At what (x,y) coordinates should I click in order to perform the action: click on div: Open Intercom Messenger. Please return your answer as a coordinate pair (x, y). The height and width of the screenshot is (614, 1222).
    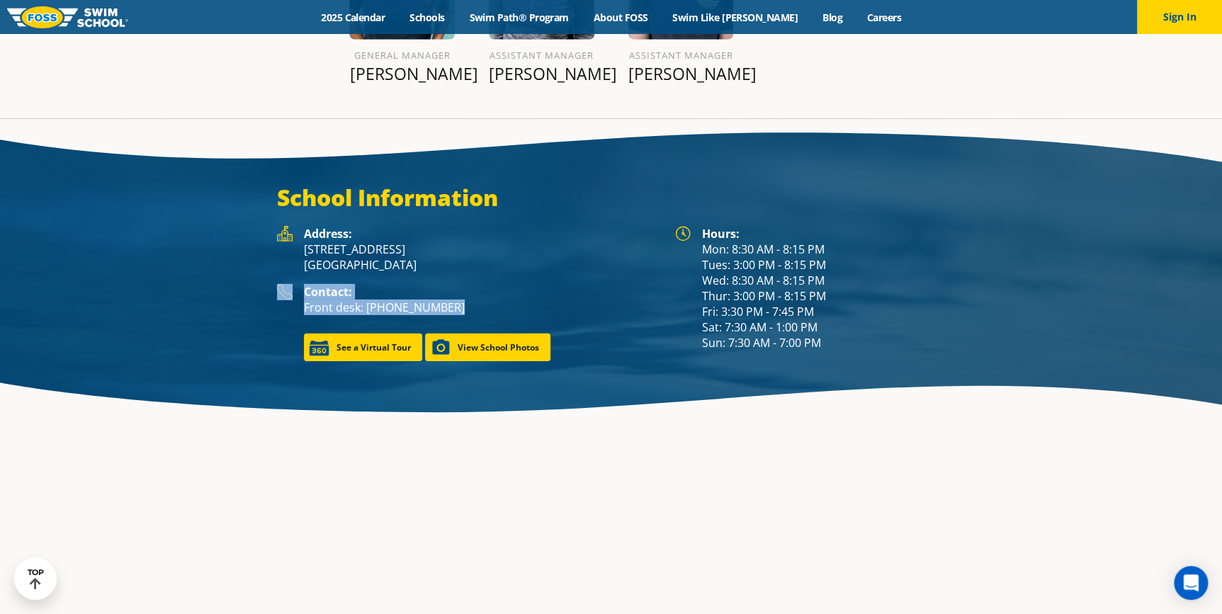
    Looking at the image, I should click on (1191, 583).